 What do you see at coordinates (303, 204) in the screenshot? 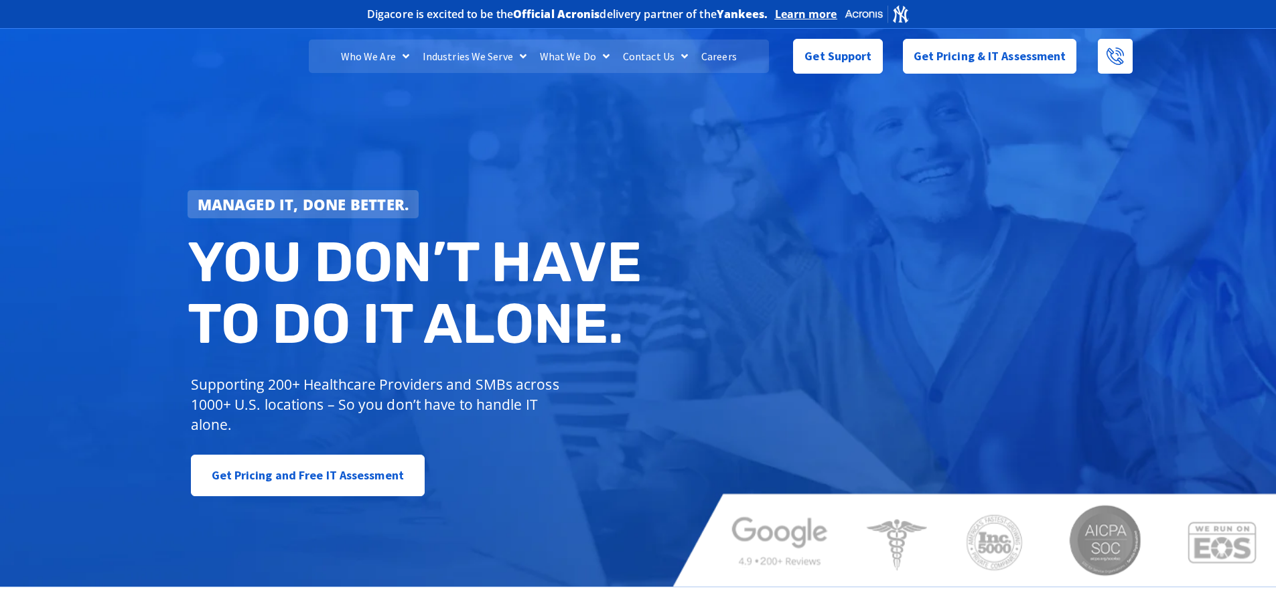
I see `strong: Managed IT, done better.` at bounding box center [303, 204].